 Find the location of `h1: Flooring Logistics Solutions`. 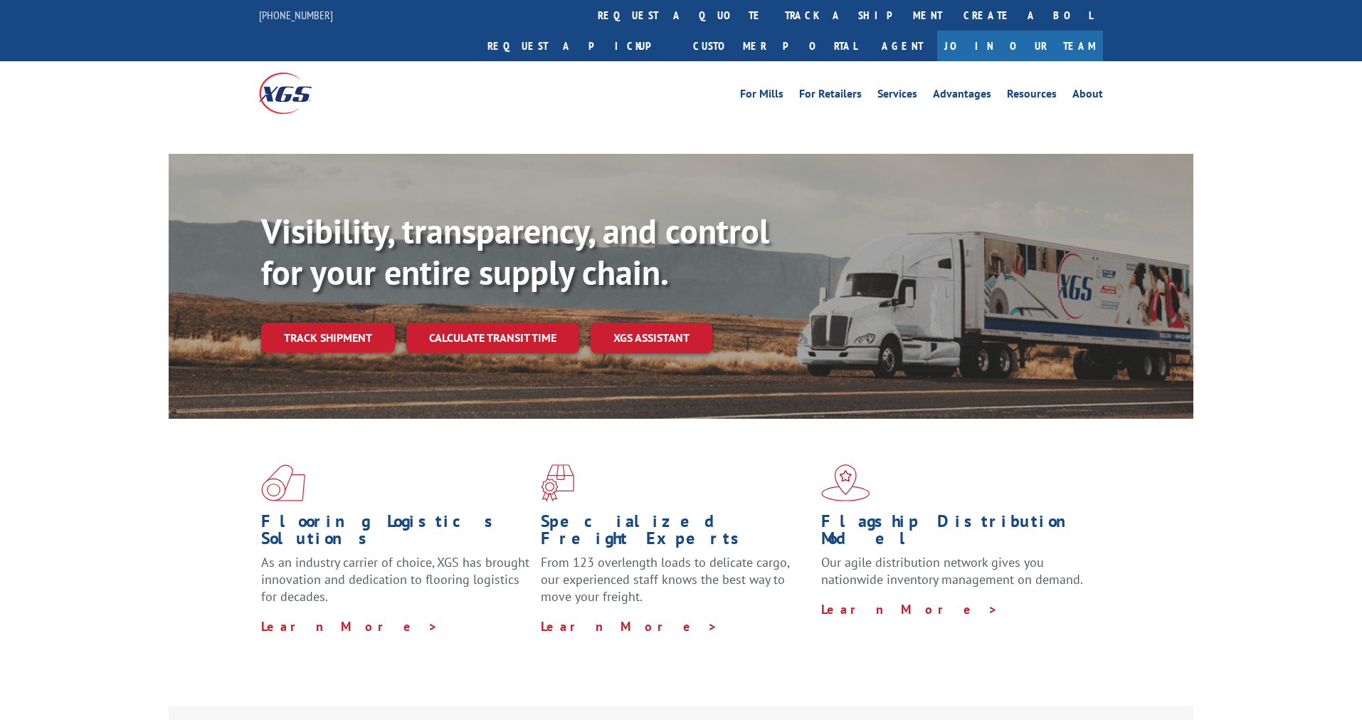

h1: Flooring Logistics Solutions is located at coordinates (396, 533).